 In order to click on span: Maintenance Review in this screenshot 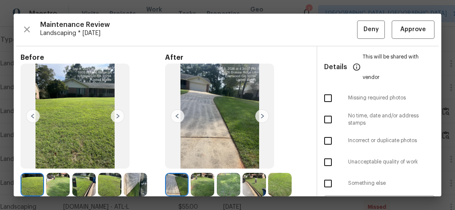, I will do `click(198, 25)`.